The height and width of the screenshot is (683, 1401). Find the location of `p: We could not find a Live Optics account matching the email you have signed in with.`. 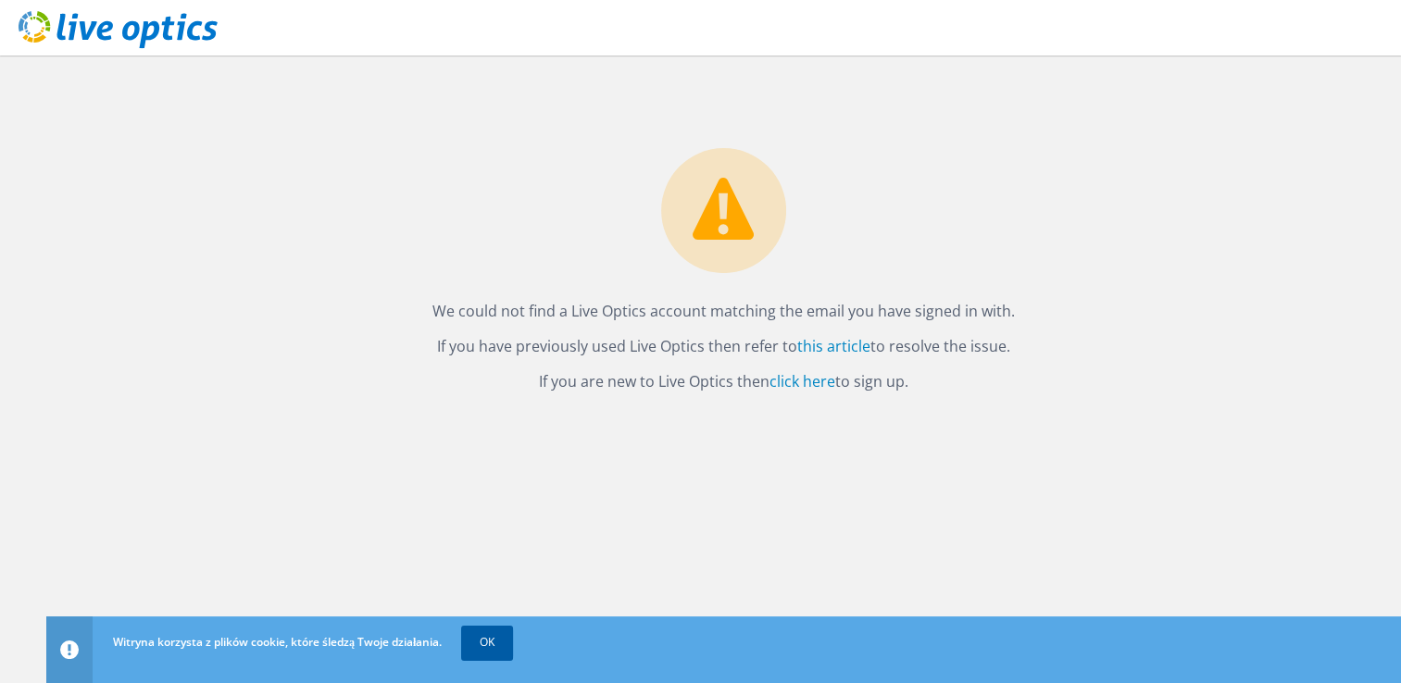

p: We could not find a Live Optics account matching the email you have signed in with. is located at coordinates (723, 311).